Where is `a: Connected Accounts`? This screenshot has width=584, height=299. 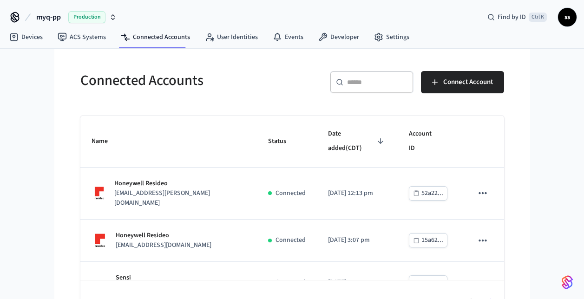 a: Connected Accounts is located at coordinates (155, 37).